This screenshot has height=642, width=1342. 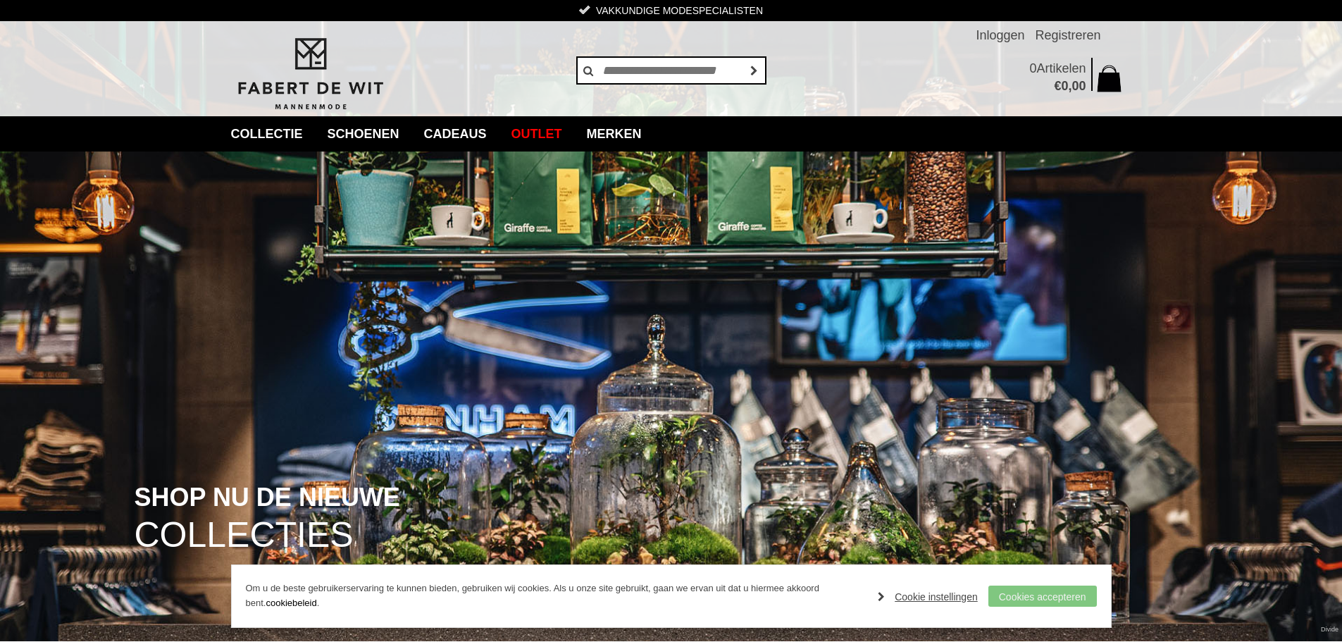 What do you see at coordinates (1000, 35) in the screenshot?
I see `a: Inloggen` at bounding box center [1000, 35].